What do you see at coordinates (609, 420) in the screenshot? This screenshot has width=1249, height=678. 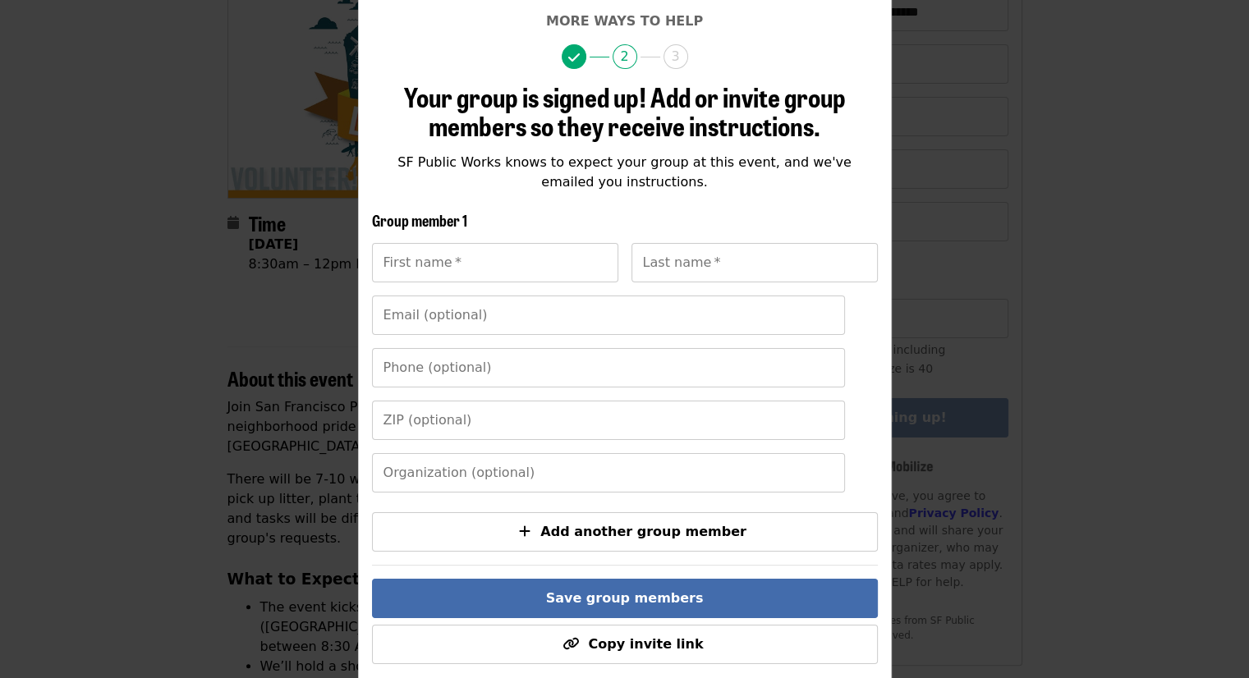 I see `input: ZIP (optional)` at bounding box center [609, 420].